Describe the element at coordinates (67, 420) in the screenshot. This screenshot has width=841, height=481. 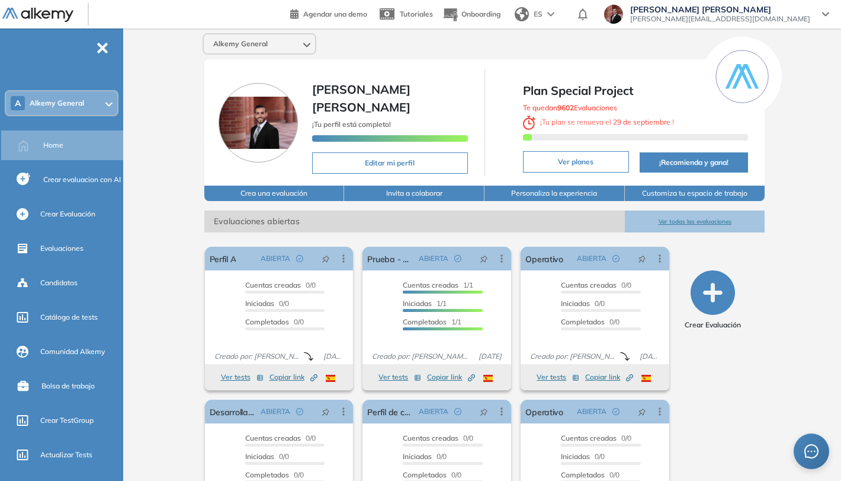
I see `span: Crear TestGroup` at that location.